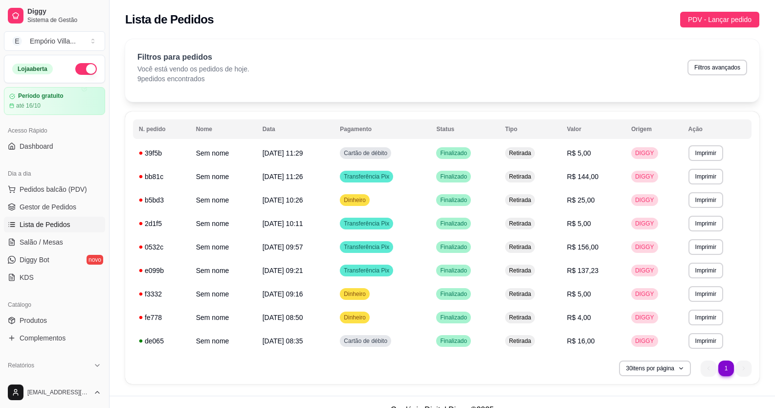  Describe the element at coordinates (21, 365) in the screenshot. I see `span: Relatórios` at that location.